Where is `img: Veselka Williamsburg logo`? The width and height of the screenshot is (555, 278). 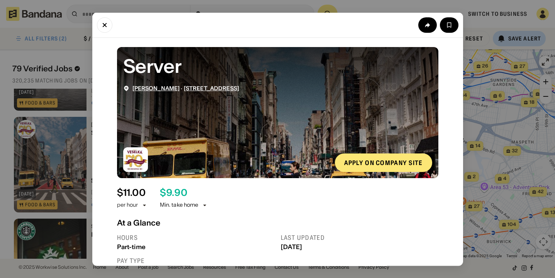
img: Veselka Williamsburg logo is located at coordinates (136, 159).